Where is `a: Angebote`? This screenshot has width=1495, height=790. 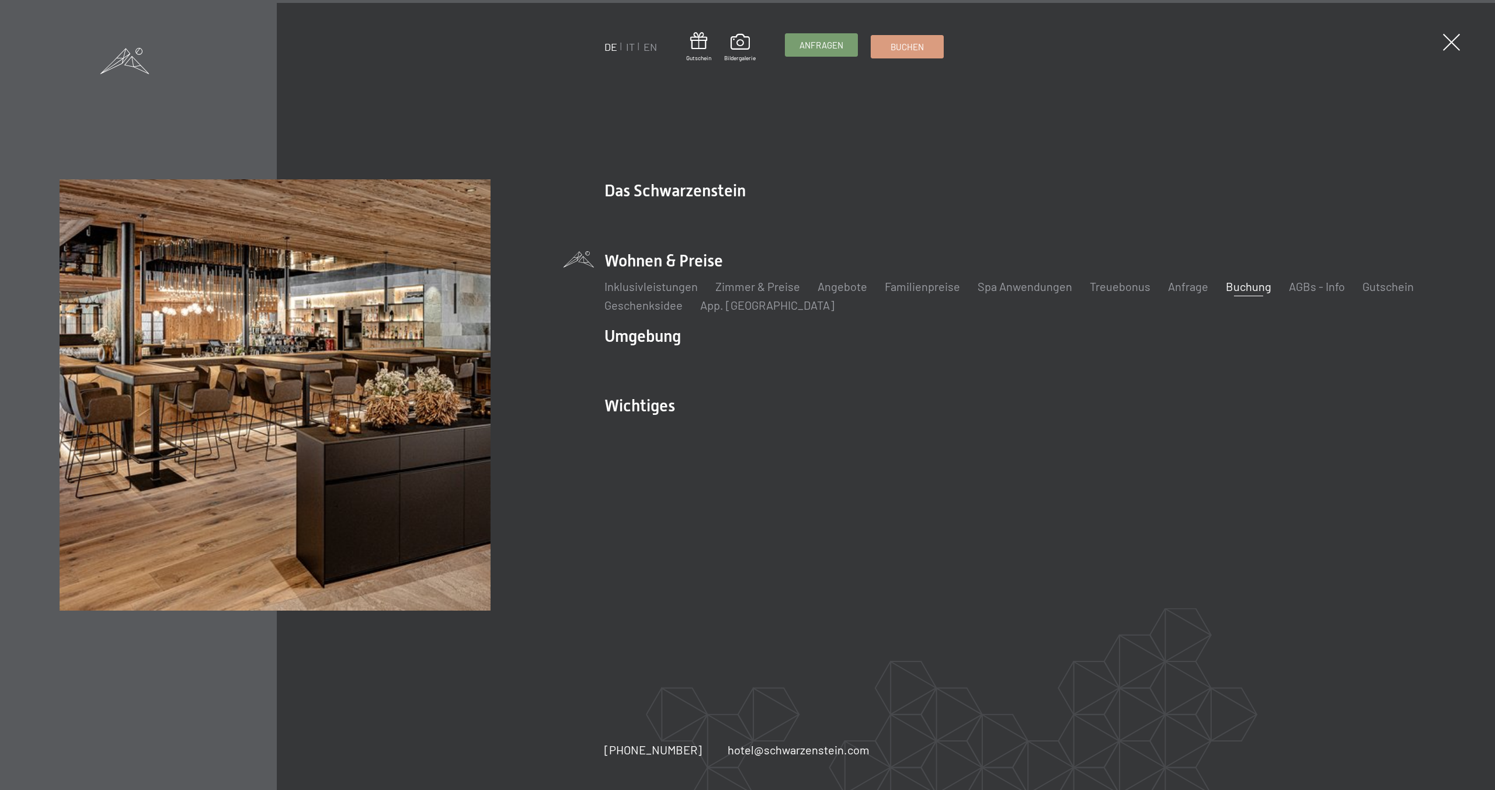
a: Angebote is located at coordinates (842, 286).